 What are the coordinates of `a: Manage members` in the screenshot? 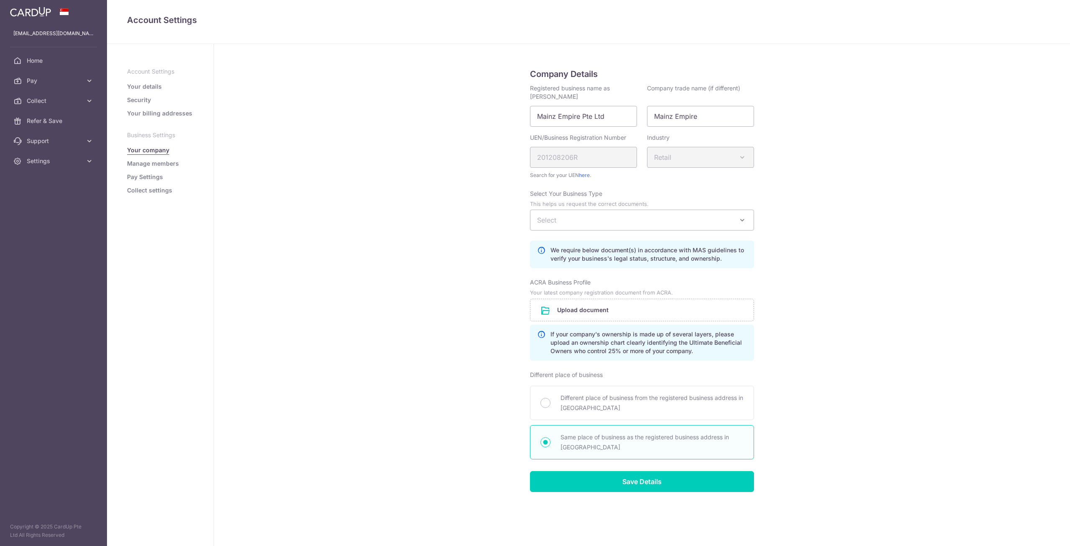 It's located at (153, 163).